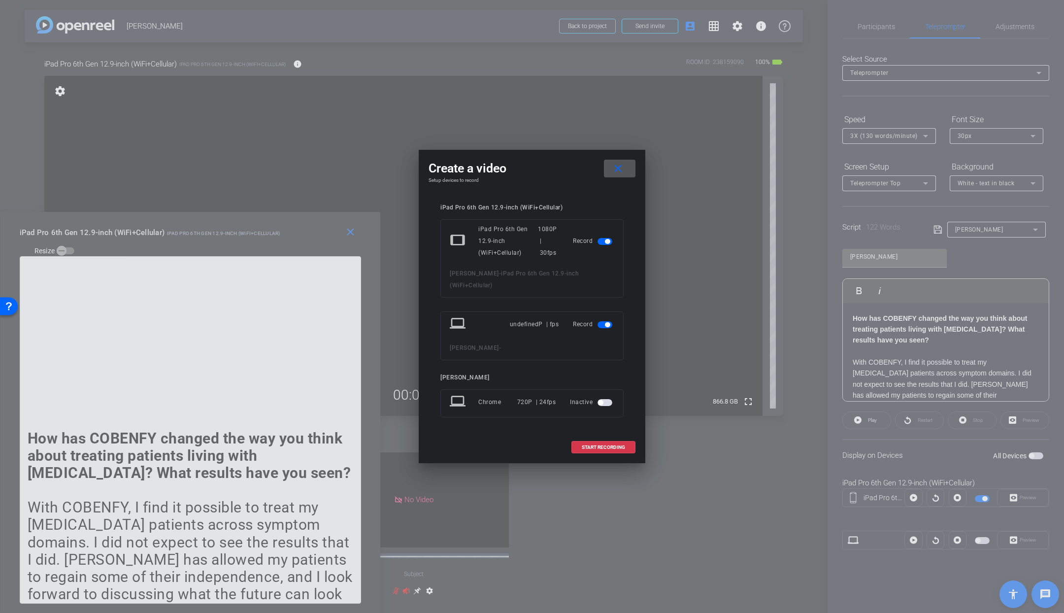 The image size is (1064, 613). Describe the element at coordinates (535, 324) in the screenshot. I see `div: undefinedP | fps` at that location.